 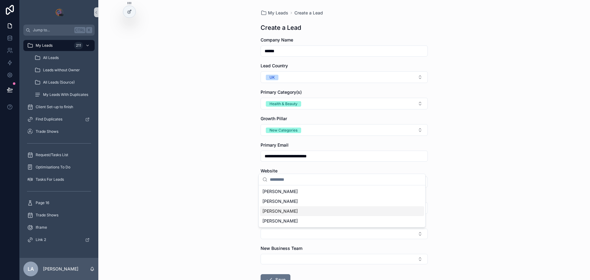 I want to click on a: Tasks For Leads, so click(x=59, y=180).